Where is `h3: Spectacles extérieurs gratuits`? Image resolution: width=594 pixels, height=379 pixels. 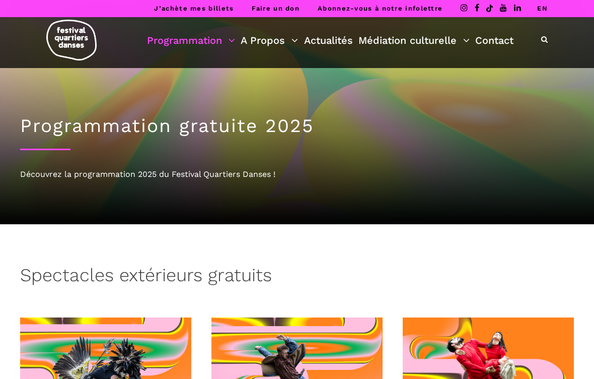
h3: Spectacles extérieurs gratuits is located at coordinates (146, 277).